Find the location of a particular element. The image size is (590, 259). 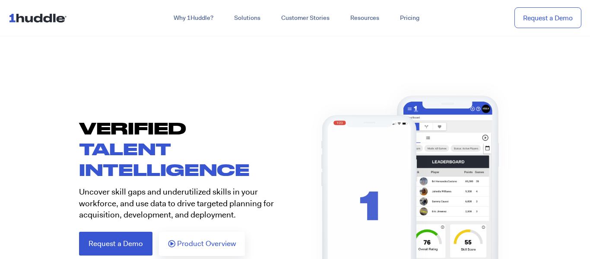

a: Resources is located at coordinates (364, 18).